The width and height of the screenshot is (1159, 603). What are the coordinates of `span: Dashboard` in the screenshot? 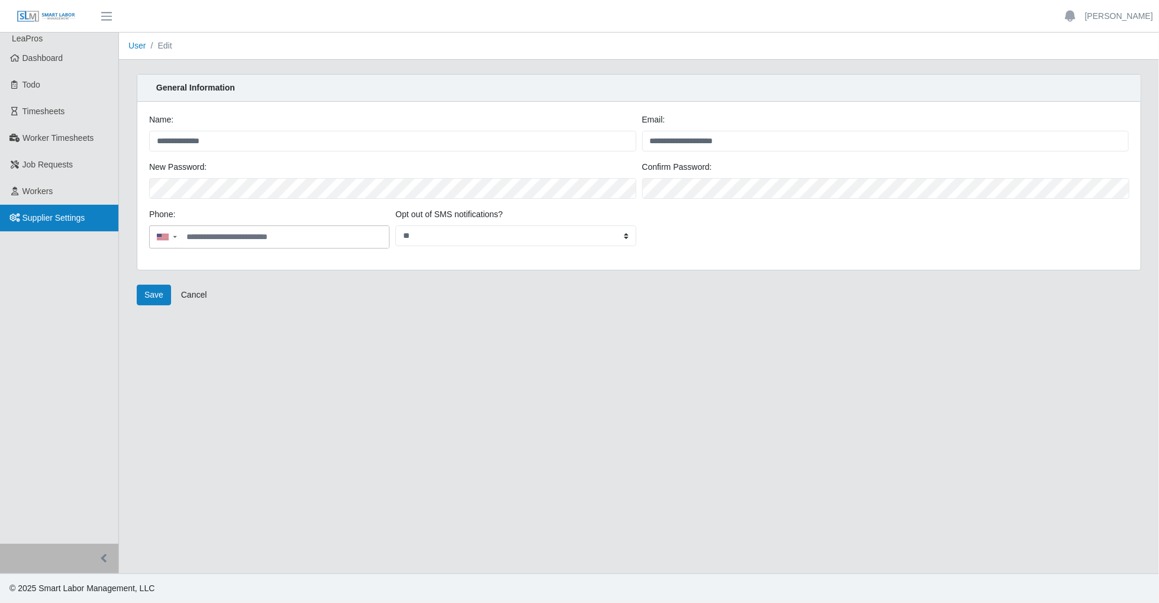 It's located at (43, 58).